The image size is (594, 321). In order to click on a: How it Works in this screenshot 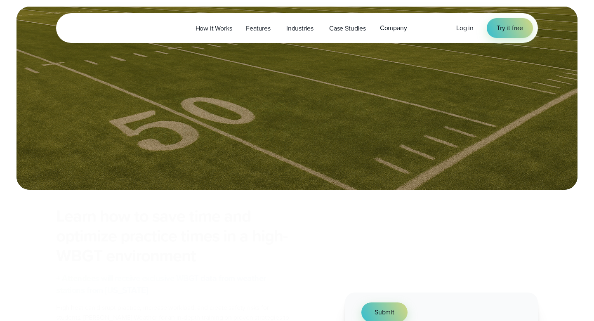, I will do `click(213, 28)`.